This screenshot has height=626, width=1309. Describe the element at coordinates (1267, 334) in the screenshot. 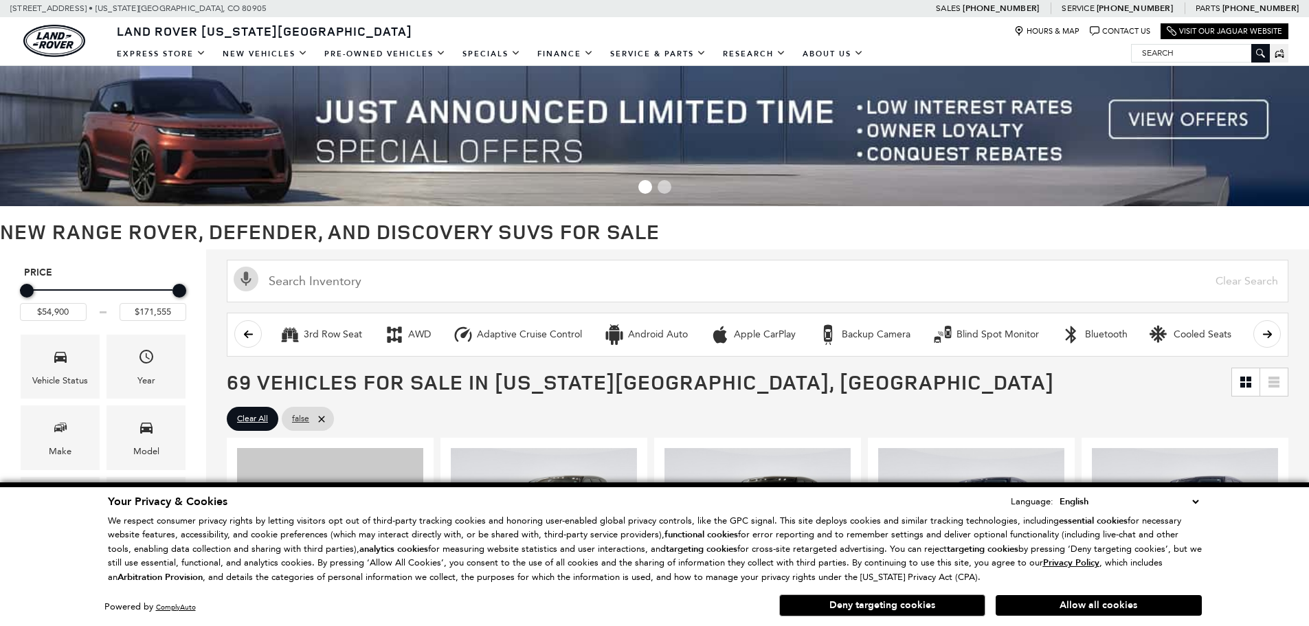

I see `button: scroll right` at that location.